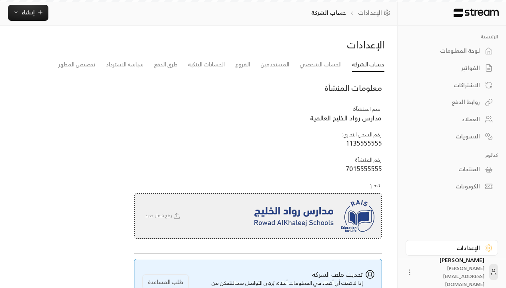  I want to click on a: الفواتير, so click(452, 68).